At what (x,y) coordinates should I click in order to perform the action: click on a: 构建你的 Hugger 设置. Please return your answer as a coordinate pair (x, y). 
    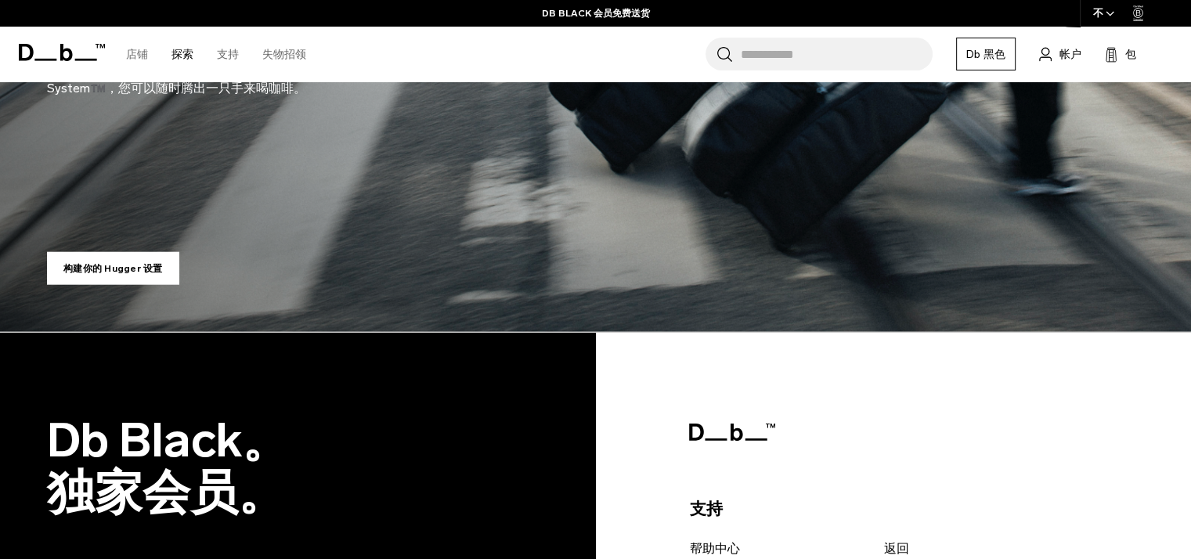
    Looking at the image, I should click on (113, 269).